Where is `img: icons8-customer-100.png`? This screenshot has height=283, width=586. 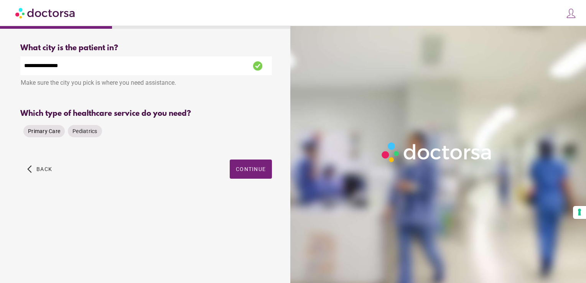
img: icons8-customer-100.png is located at coordinates (571, 13).